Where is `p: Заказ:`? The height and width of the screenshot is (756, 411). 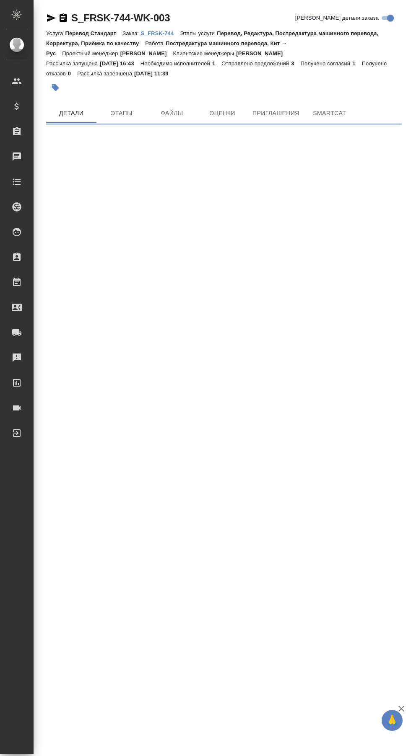 p: Заказ: is located at coordinates (131, 33).